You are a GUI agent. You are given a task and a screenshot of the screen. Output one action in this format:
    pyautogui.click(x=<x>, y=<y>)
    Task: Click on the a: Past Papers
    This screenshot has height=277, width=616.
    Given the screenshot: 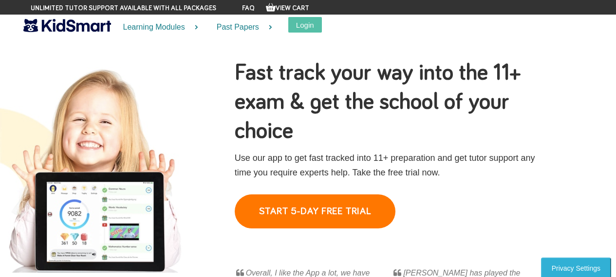 What is the action you would take?
    pyautogui.click(x=241, y=27)
    